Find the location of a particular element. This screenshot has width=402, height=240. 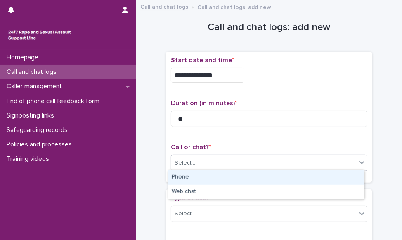

div: Phone is located at coordinates (266, 178).